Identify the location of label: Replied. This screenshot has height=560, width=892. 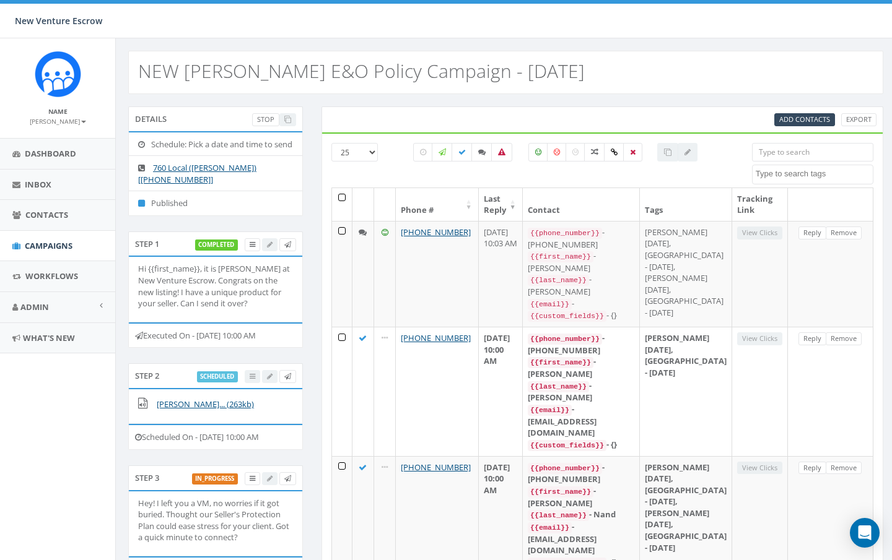
(482, 152).